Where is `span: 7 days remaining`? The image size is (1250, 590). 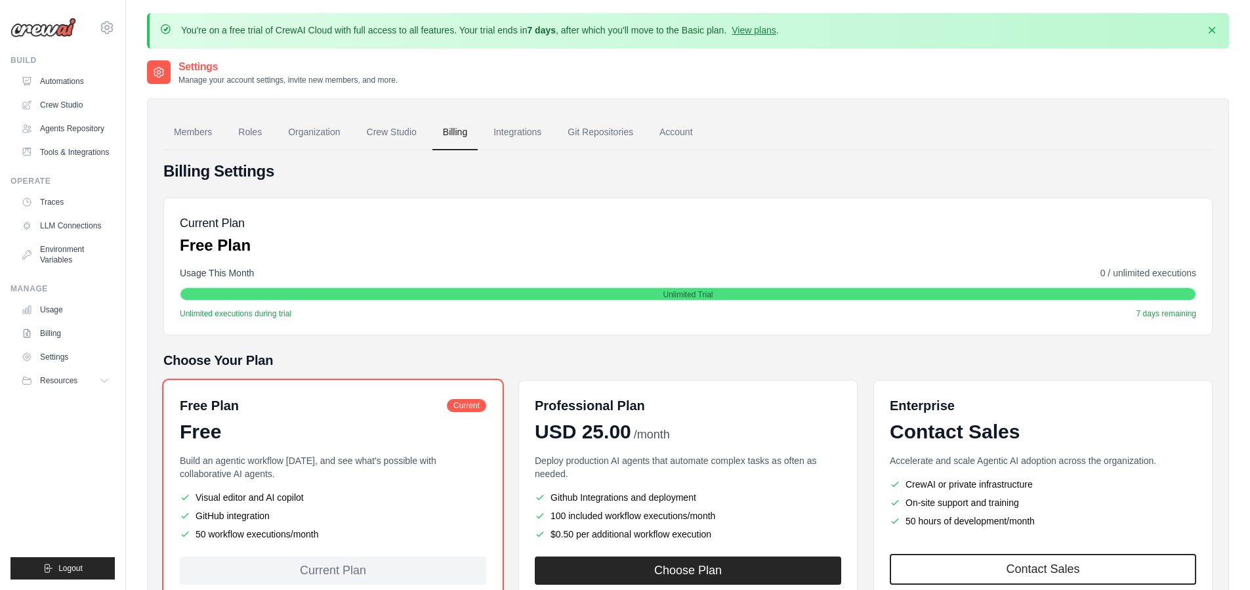 span: 7 days remaining is located at coordinates (1166, 314).